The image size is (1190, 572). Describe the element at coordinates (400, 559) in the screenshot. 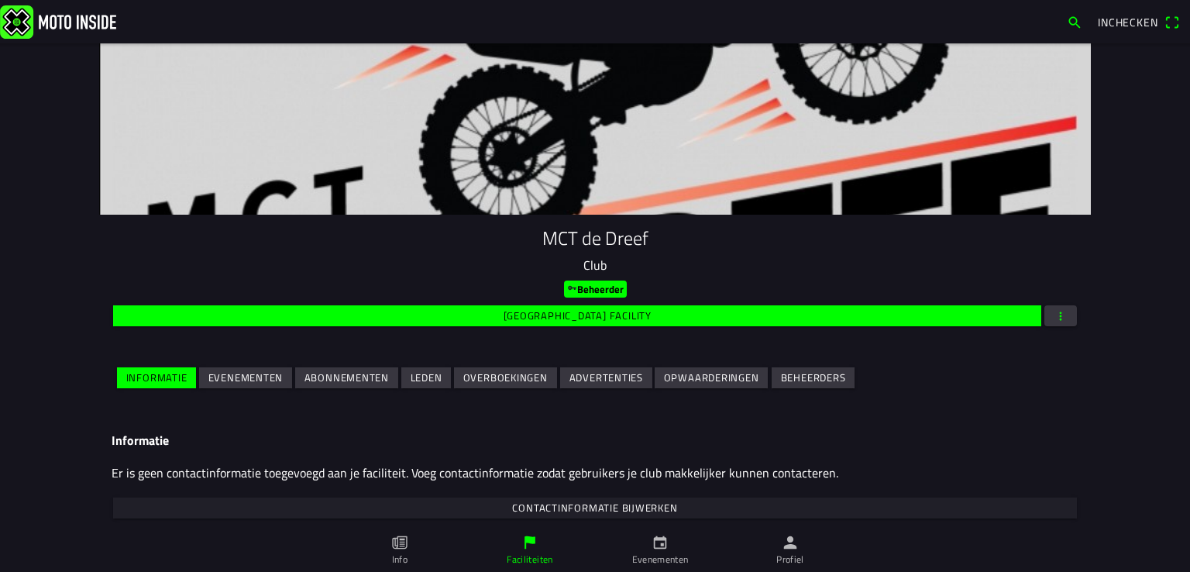

I see `ion-label: Info` at that location.